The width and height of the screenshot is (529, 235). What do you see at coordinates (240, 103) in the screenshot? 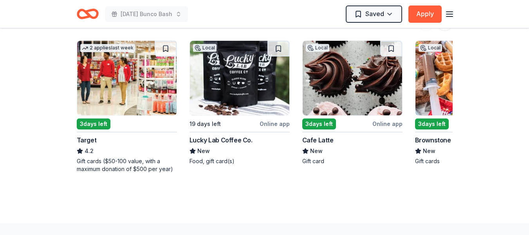
I see `a: Image for Lucky Lab Coffee Co.Local19 days leftOnline appLucky Lab Coffee Co.NewFood, gift card(s)` at bounding box center [240, 103].